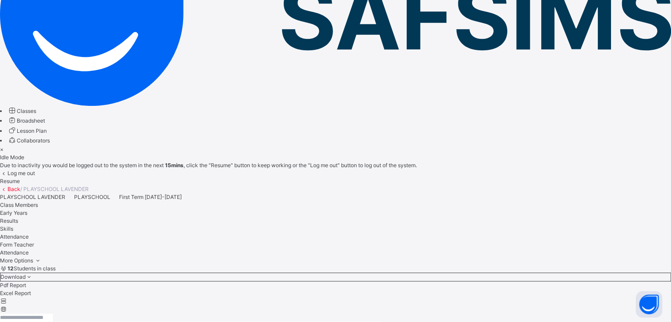 The image size is (671, 322). What do you see at coordinates (26, 111) in the screenshot?
I see `span: Classes` at bounding box center [26, 111].